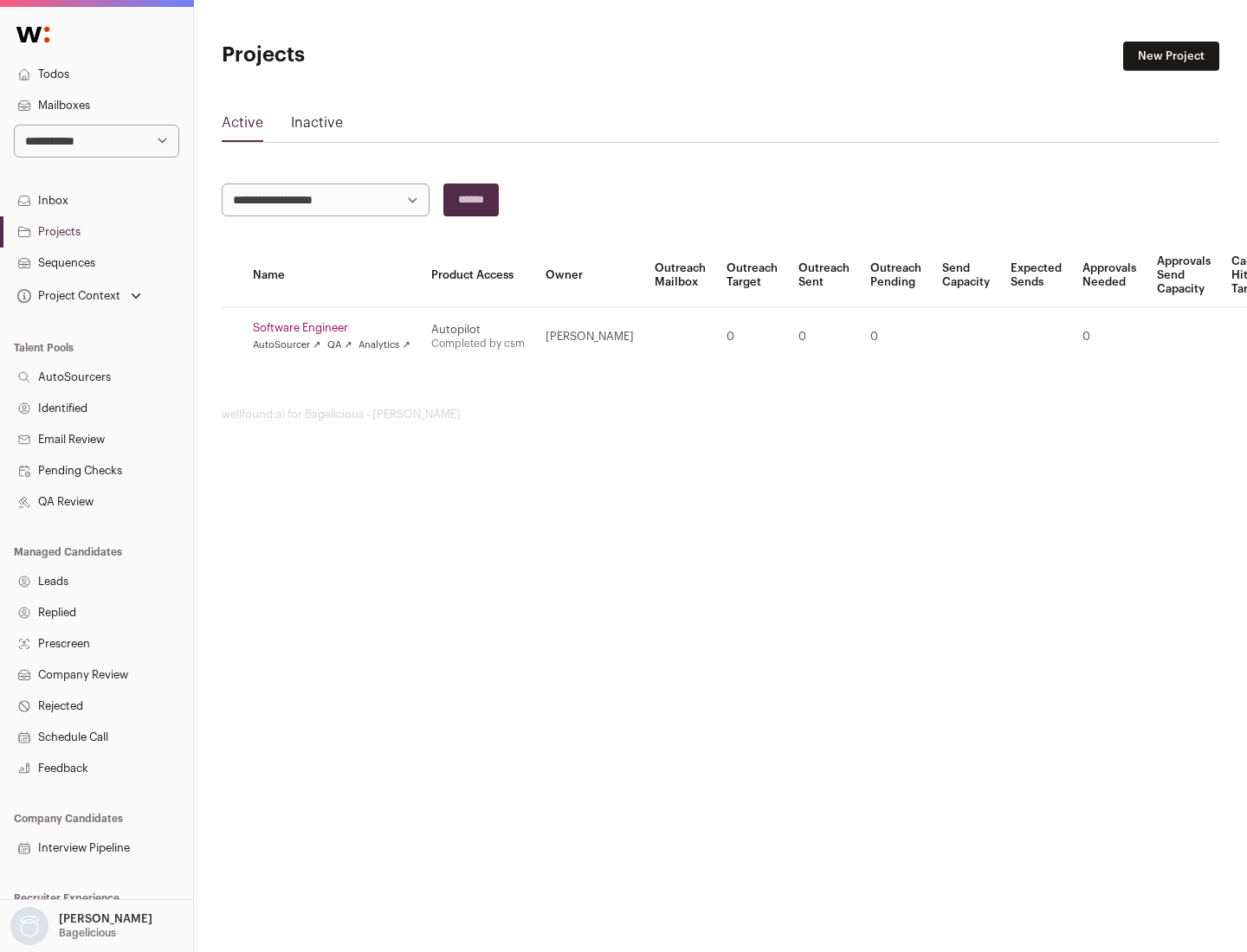 The width and height of the screenshot is (1247, 952). Describe the element at coordinates (317, 126) in the screenshot. I see `a: Inactive` at that location.